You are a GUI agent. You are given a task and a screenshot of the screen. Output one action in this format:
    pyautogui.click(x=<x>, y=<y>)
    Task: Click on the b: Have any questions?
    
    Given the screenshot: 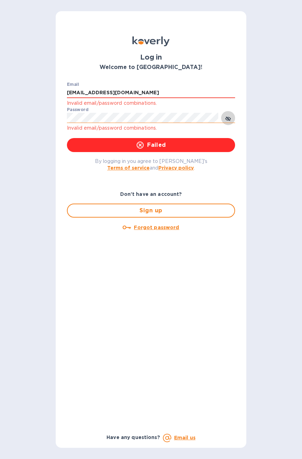 What is the action you would take?
    pyautogui.click(x=133, y=437)
    